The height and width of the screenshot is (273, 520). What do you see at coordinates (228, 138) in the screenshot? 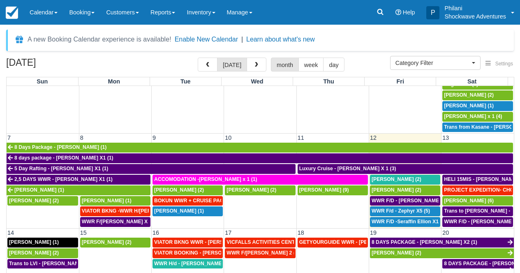
I see `span: 10` at bounding box center [228, 138].